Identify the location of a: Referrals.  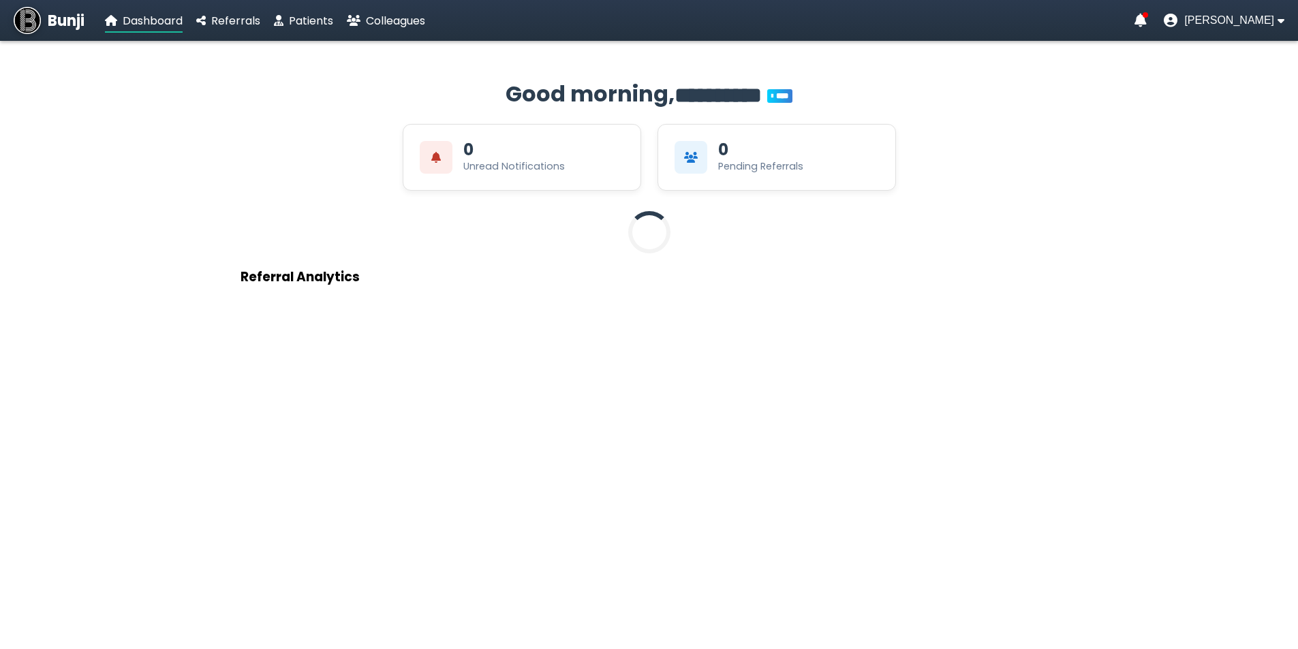
(228, 20).